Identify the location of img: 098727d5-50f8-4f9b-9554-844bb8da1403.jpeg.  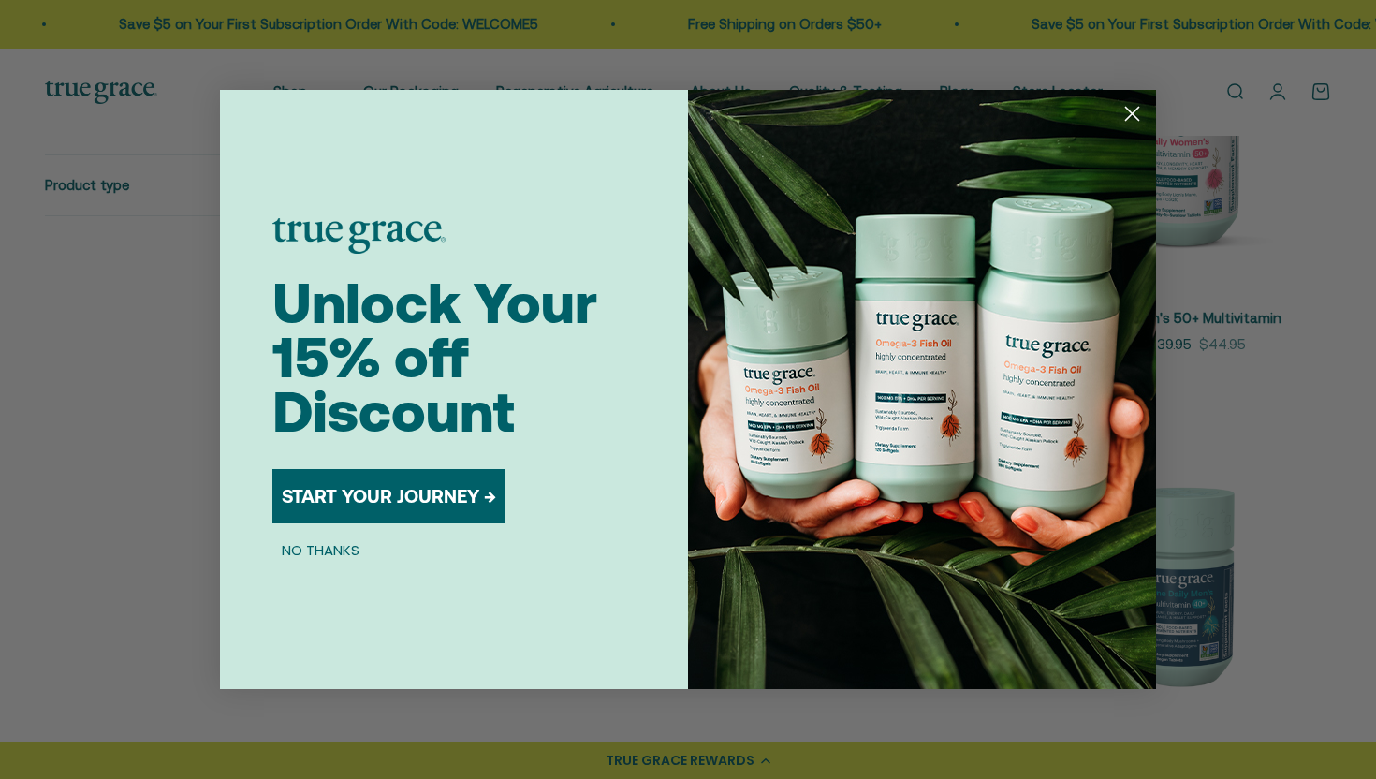
(922, 389).